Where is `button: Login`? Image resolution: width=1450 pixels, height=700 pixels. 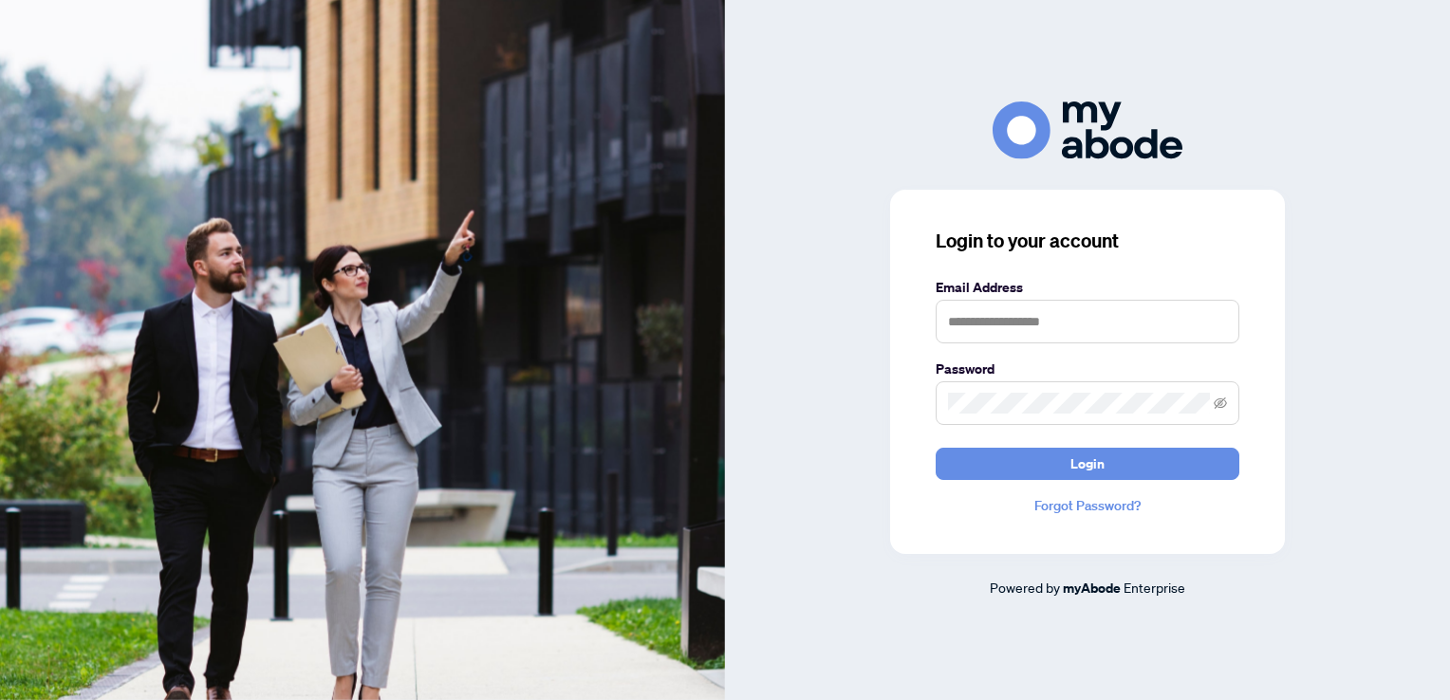
button: Login is located at coordinates (1087, 464).